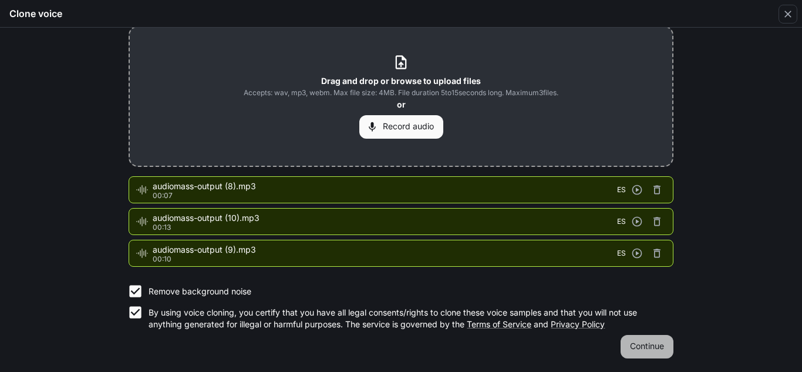 Image resolution: width=802 pixels, height=372 pixels. I want to click on p: 00:07, so click(385, 196).